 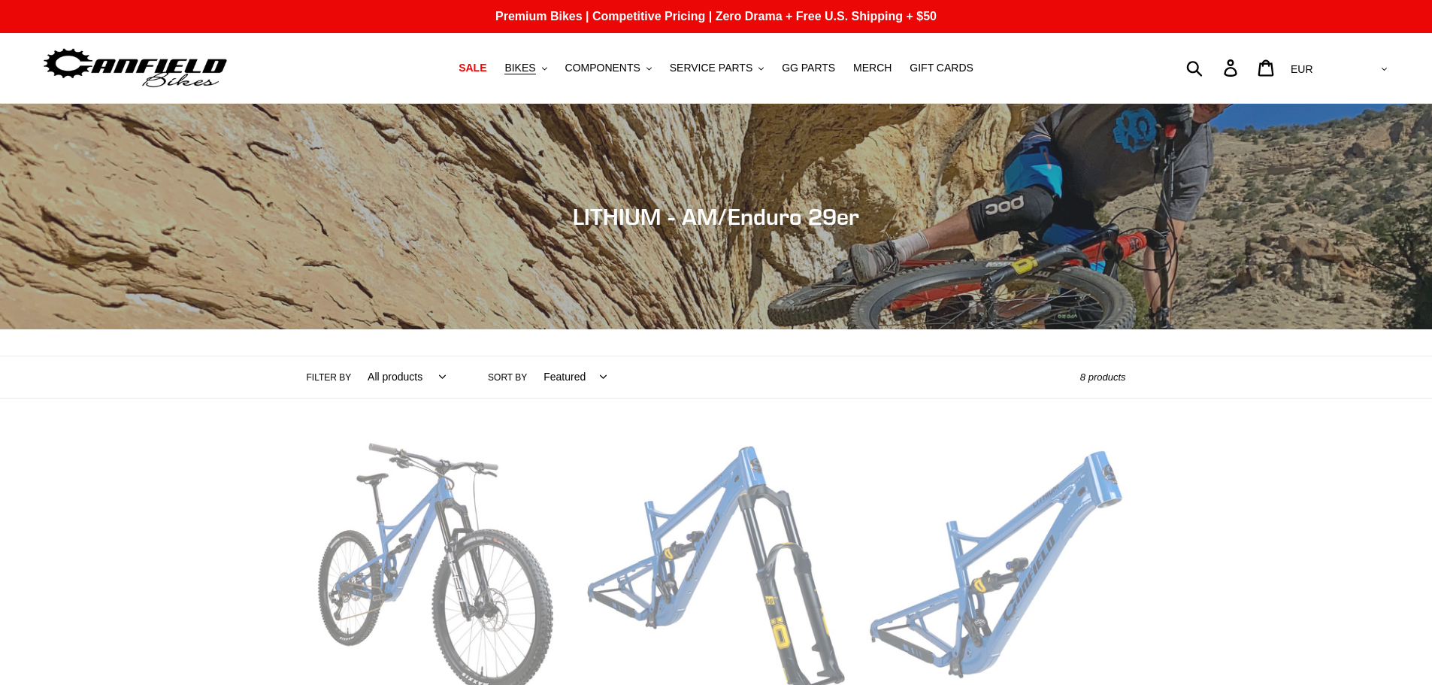 What do you see at coordinates (520, 68) in the screenshot?
I see `span: BIKES` at bounding box center [520, 68].